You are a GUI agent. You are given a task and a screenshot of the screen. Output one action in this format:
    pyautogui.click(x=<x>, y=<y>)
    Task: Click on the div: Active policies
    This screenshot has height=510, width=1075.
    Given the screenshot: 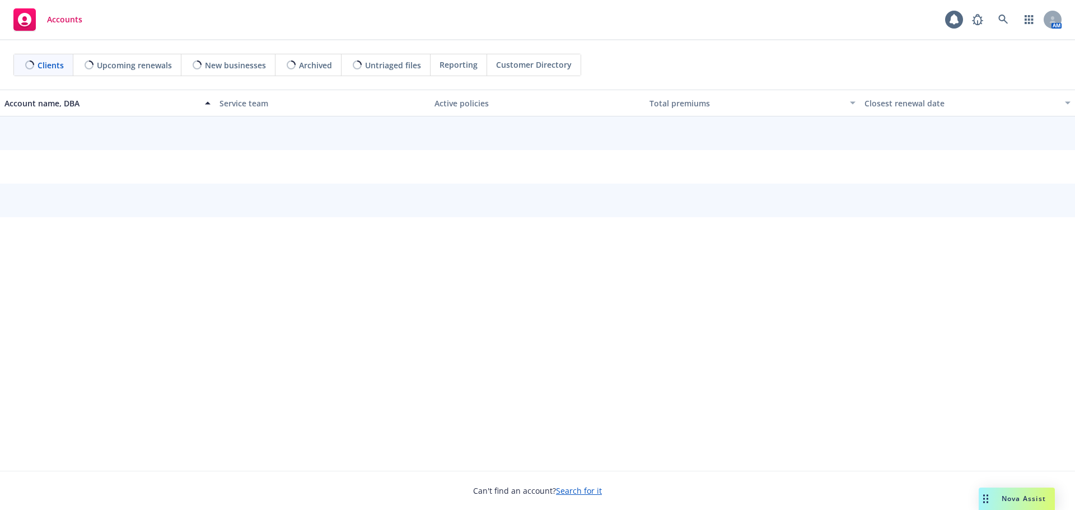 What is the action you would take?
    pyautogui.click(x=537, y=103)
    